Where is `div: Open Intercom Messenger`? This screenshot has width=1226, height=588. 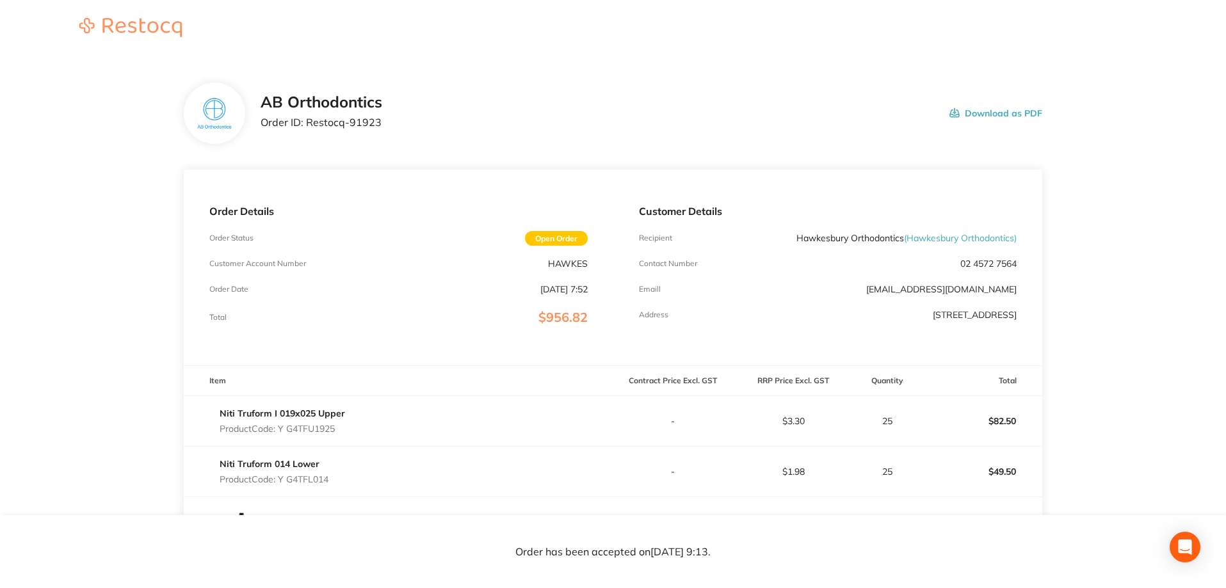 div: Open Intercom Messenger is located at coordinates (1185, 547).